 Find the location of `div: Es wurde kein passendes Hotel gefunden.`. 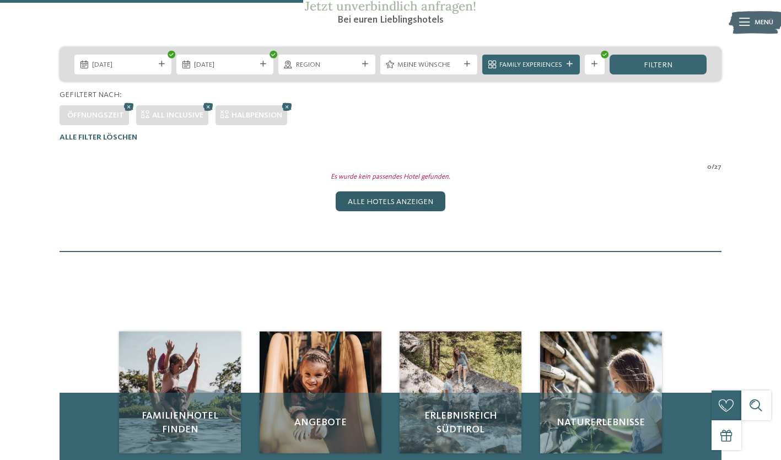

div: Es wurde kein passendes Hotel gefunden. is located at coordinates (391, 177).